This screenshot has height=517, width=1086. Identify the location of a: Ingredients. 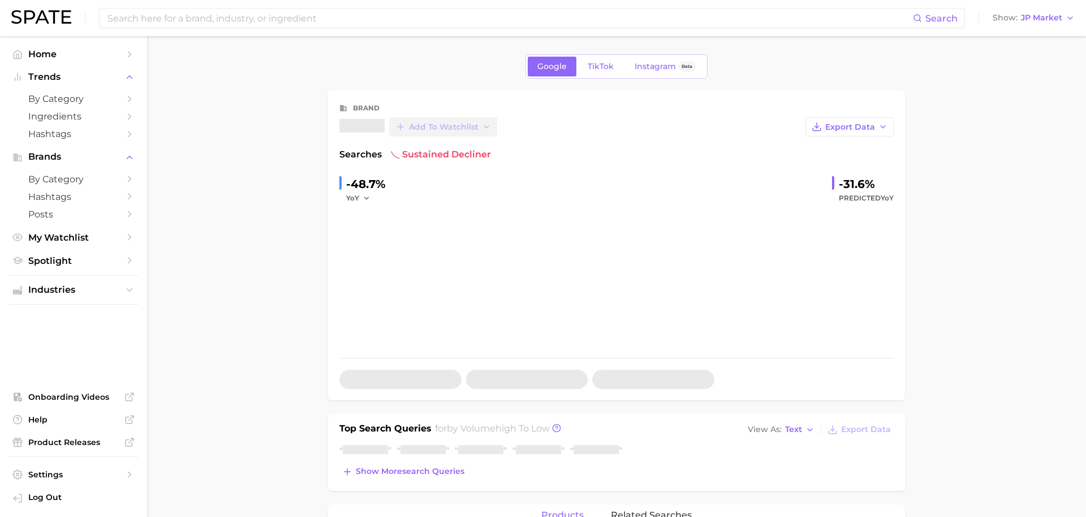
(74, 116).